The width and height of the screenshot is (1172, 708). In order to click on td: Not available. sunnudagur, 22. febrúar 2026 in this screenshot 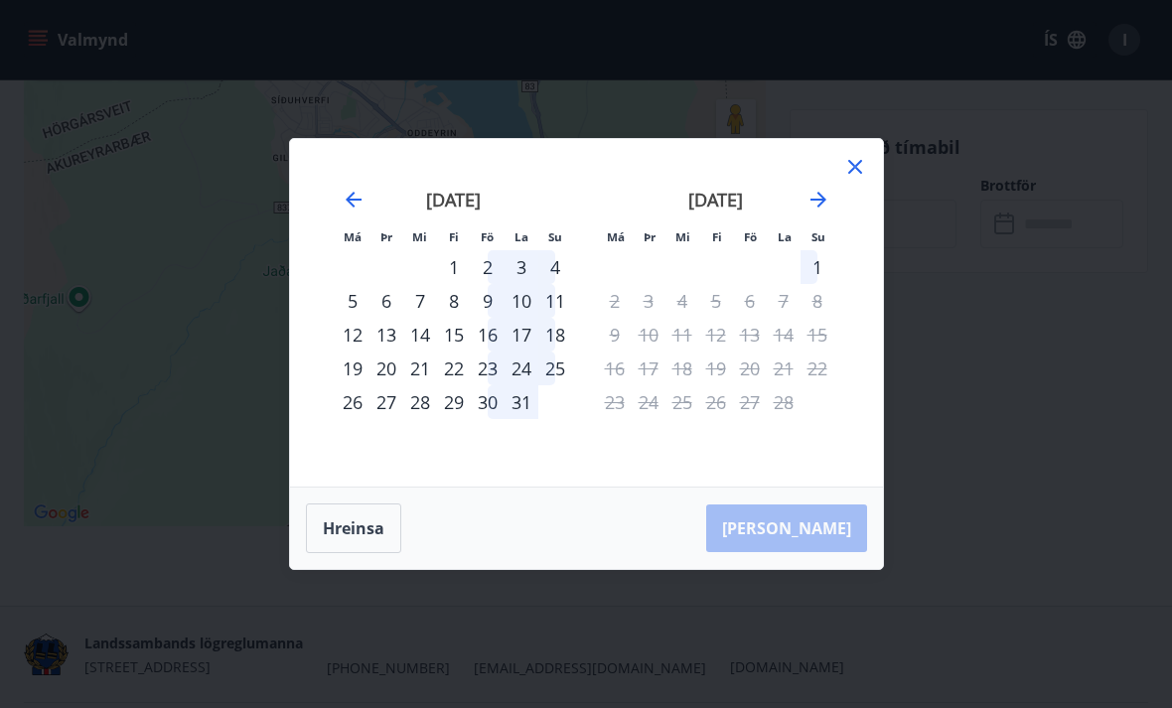, I will do `click(817, 368)`.